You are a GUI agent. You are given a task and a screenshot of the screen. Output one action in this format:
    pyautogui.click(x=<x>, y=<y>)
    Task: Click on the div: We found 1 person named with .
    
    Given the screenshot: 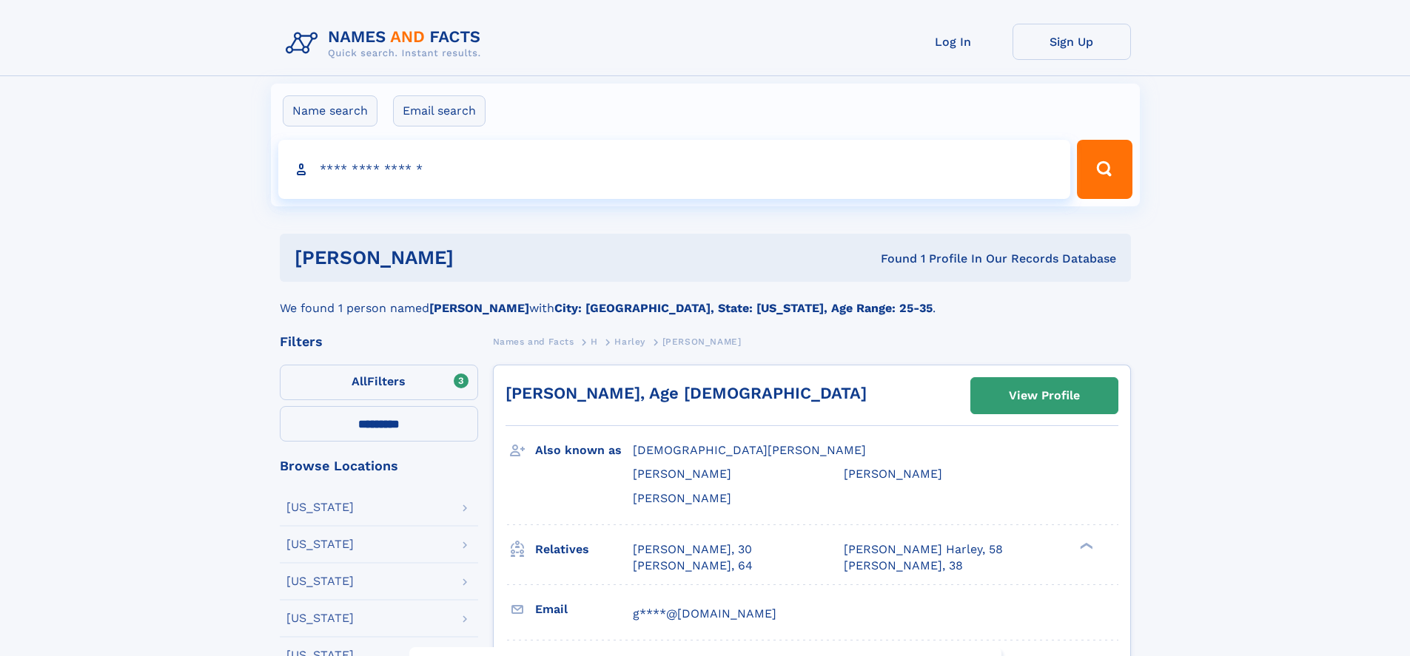 What is the action you would take?
    pyautogui.click(x=705, y=300)
    